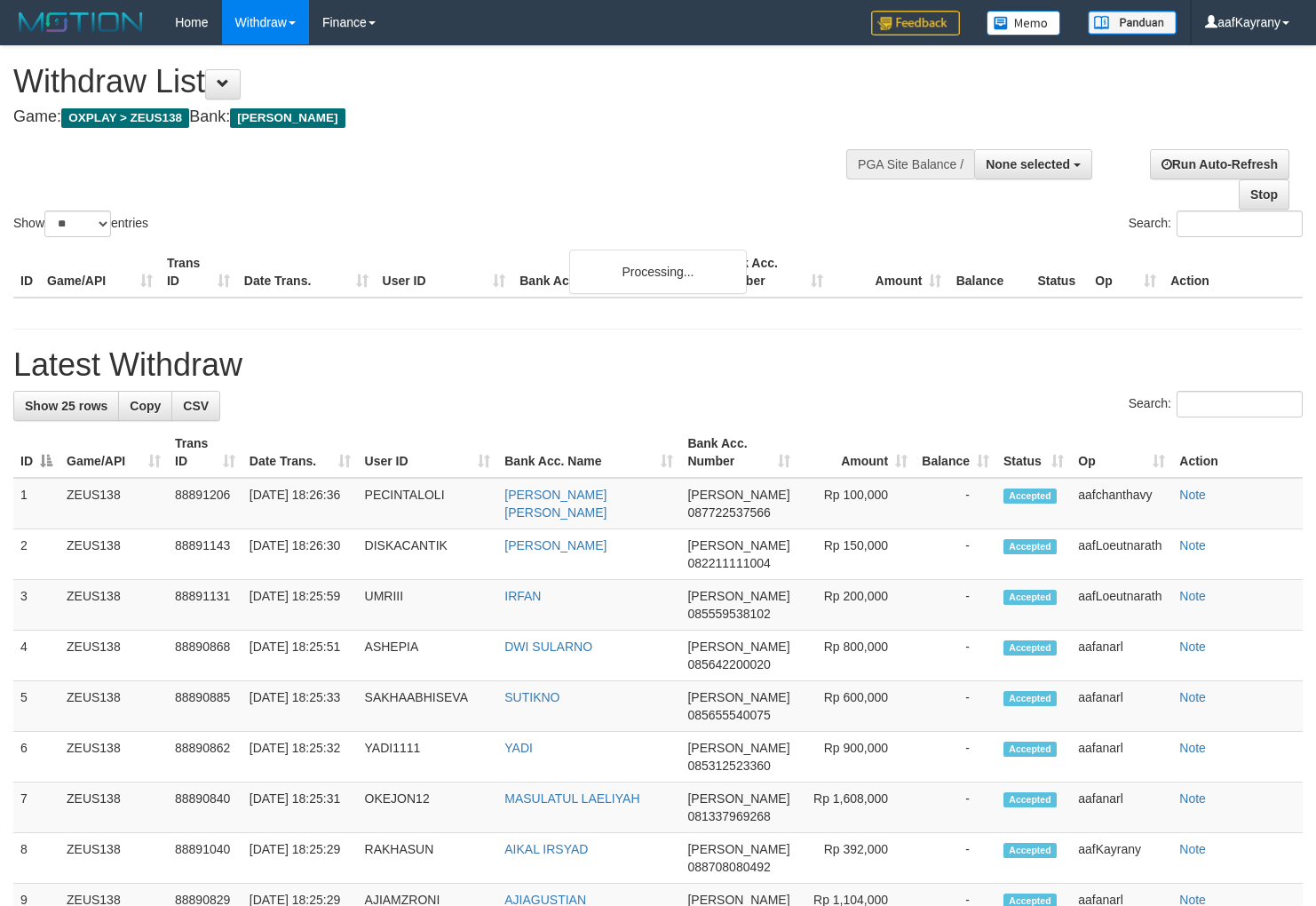 This screenshot has height=906, width=1316. I want to click on td: 88890862, so click(205, 757).